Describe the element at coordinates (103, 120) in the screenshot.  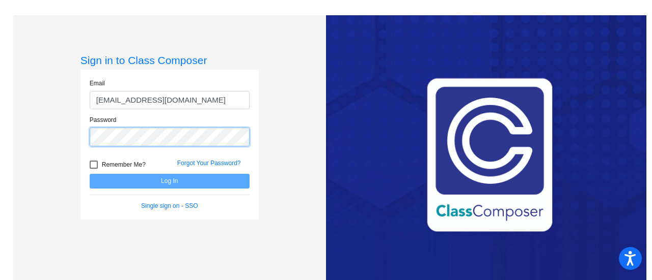
I see `label: Password` at that location.